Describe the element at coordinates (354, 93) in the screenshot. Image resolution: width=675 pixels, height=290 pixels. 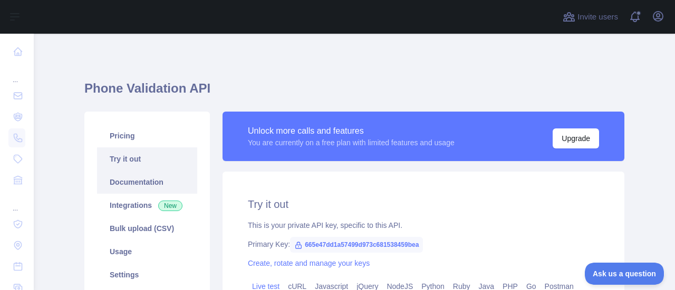
I see `h1: Phone Validation API` at that location.